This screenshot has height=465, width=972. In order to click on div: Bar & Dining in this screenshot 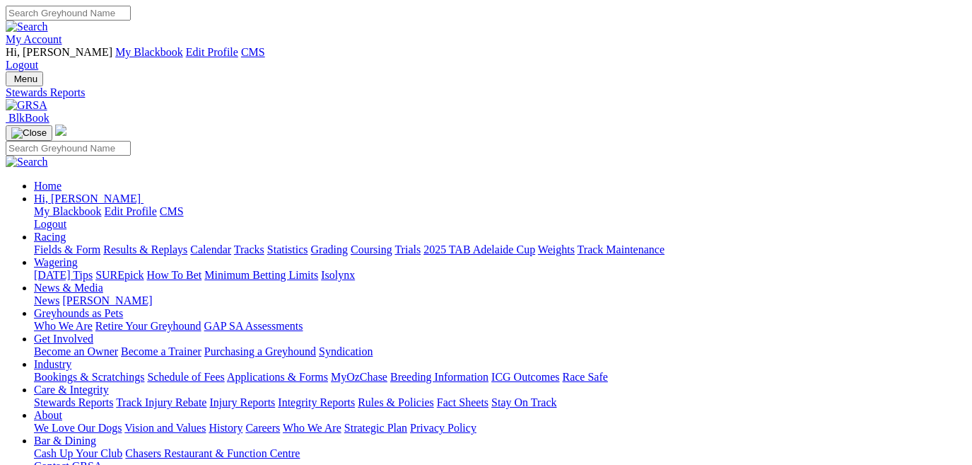, I will do `click(500, 453)`.